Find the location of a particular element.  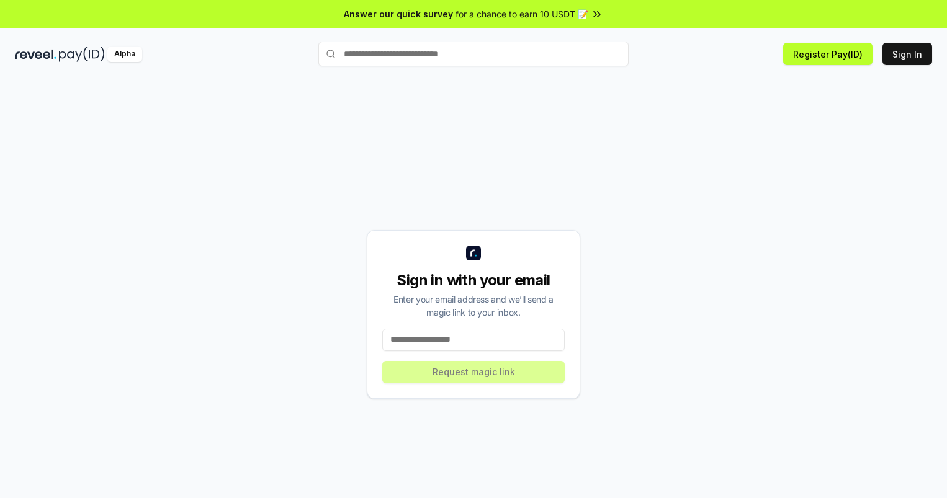

span: Answer our quick survey is located at coordinates (399, 14).